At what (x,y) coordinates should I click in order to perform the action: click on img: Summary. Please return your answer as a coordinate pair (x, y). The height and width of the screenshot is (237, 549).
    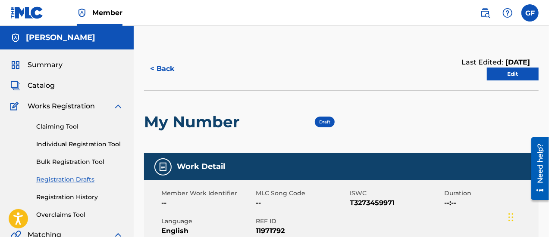
    Looking at the image, I should click on (16, 65).